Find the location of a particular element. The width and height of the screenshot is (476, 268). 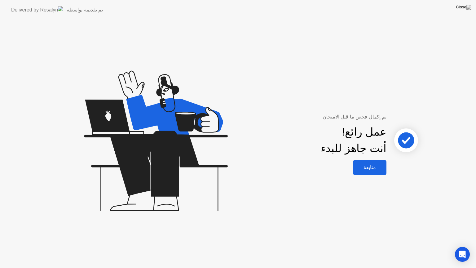

img: Delivered by Rosalyn is located at coordinates (37, 10).